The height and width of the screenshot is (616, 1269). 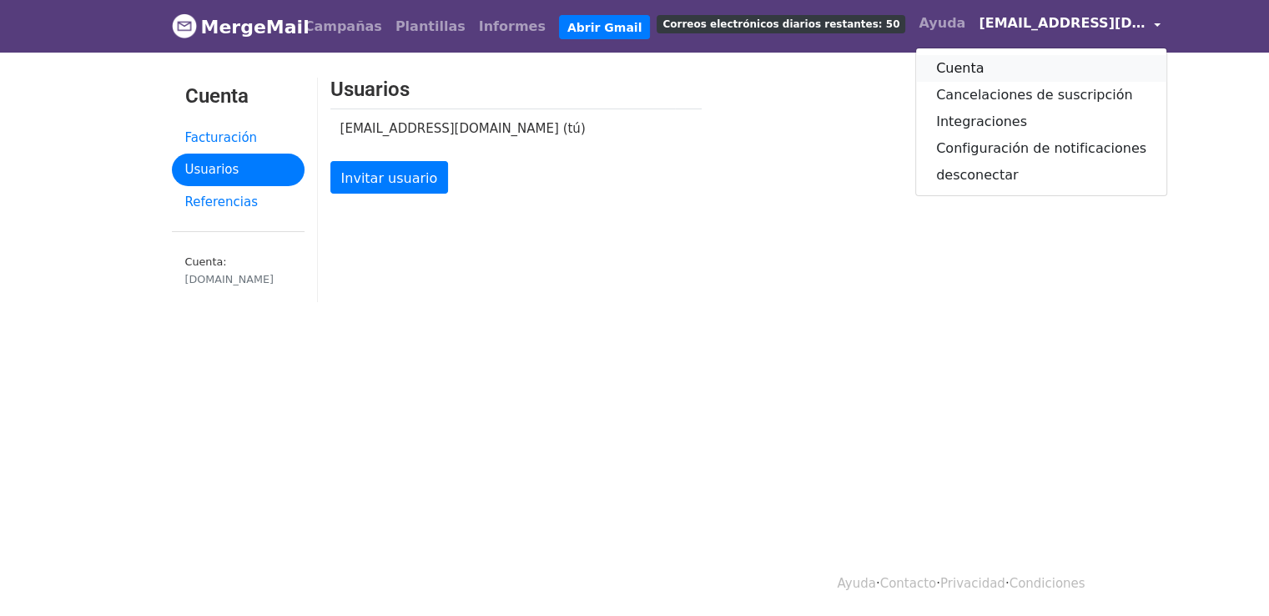 What do you see at coordinates (343, 27) in the screenshot?
I see `a: Campañas` at bounding box center [343, 27].